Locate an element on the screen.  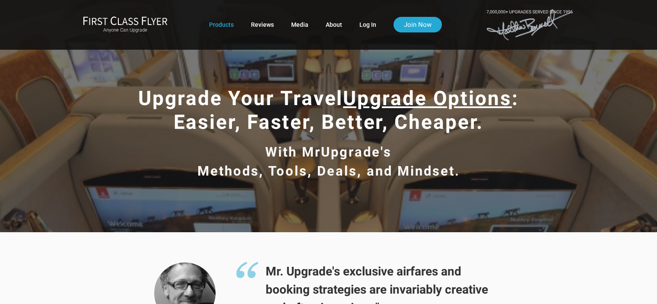
a: Products is located at coordinates (221, 25).